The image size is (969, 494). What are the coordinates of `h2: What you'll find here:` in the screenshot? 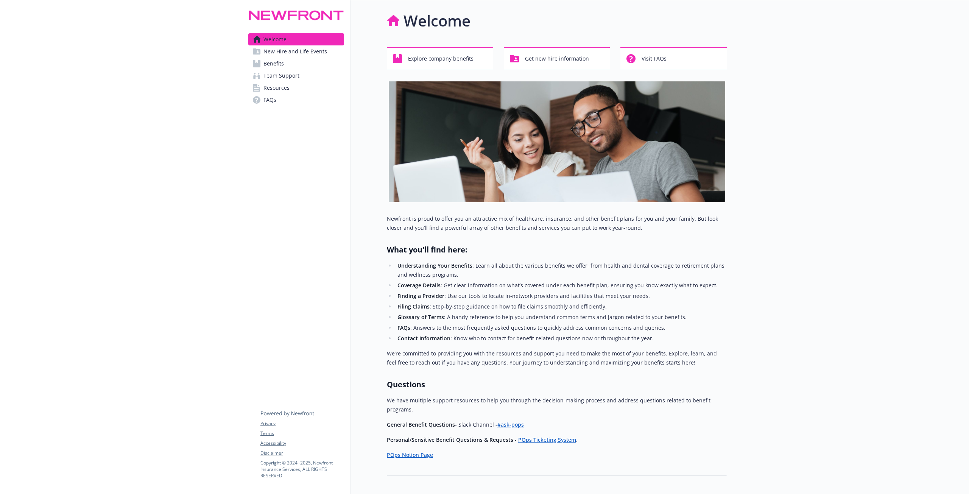 It's located at (557, 250).